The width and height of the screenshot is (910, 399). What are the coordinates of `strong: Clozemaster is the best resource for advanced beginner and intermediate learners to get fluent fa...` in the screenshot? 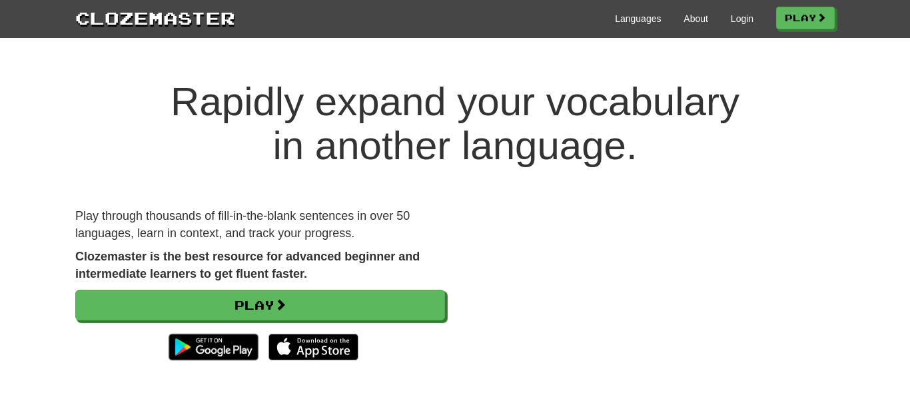 It's located at (247, 265).